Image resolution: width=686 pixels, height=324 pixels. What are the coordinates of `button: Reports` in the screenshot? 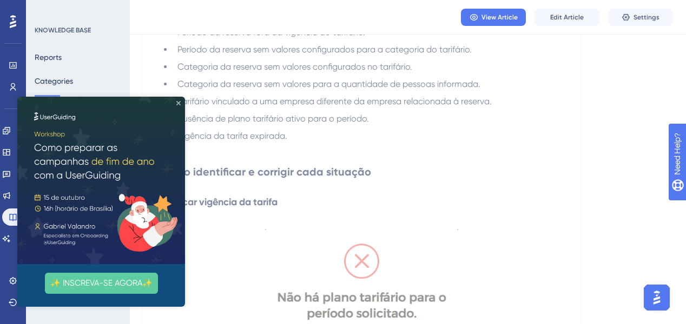 It's located at (48, 57).